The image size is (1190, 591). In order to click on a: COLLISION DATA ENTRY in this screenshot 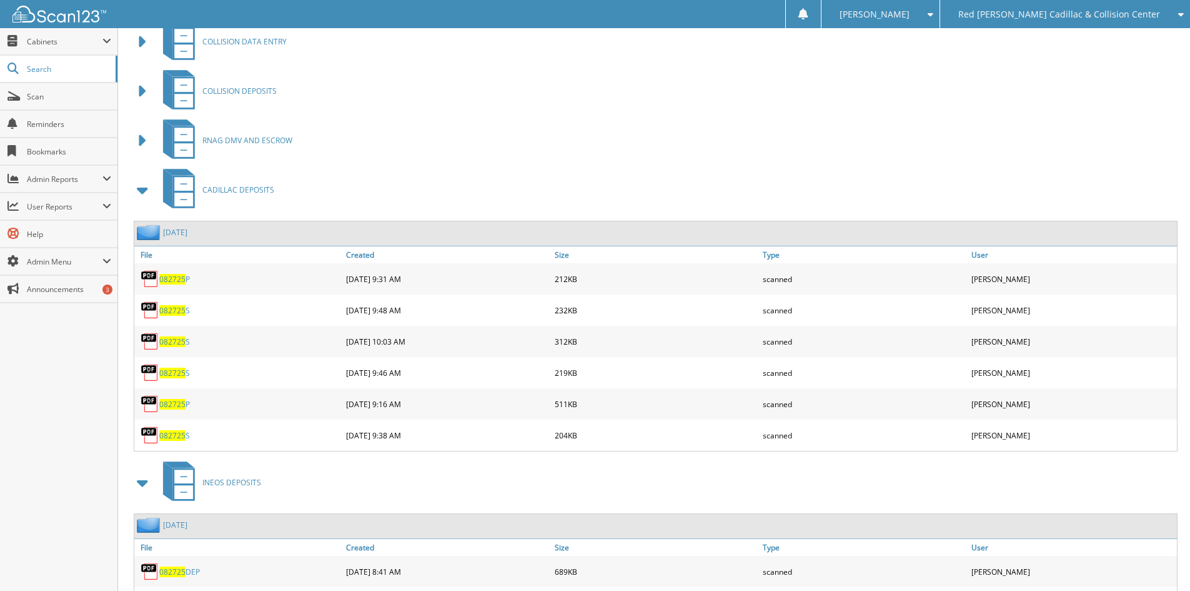, I will do `click(221, 41)`.